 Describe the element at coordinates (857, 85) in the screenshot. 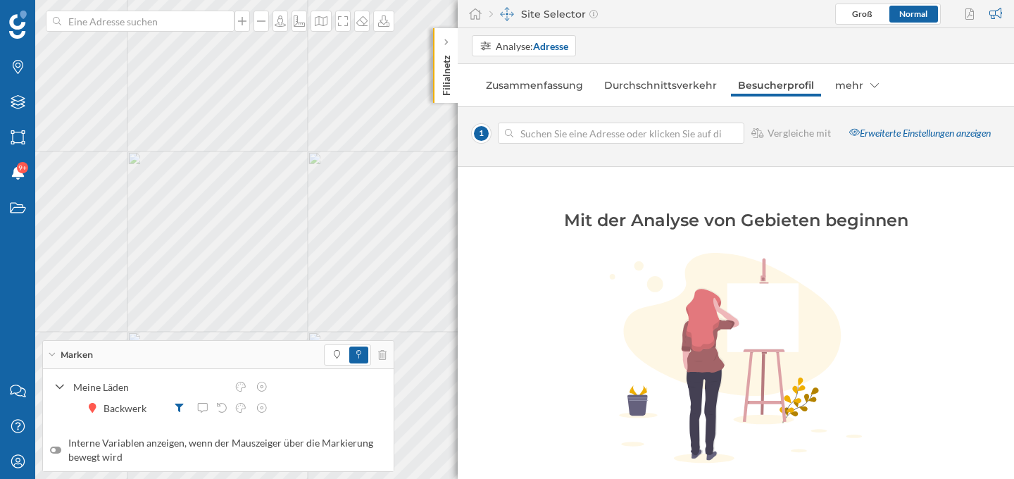

I see `div: mehr` at that location.